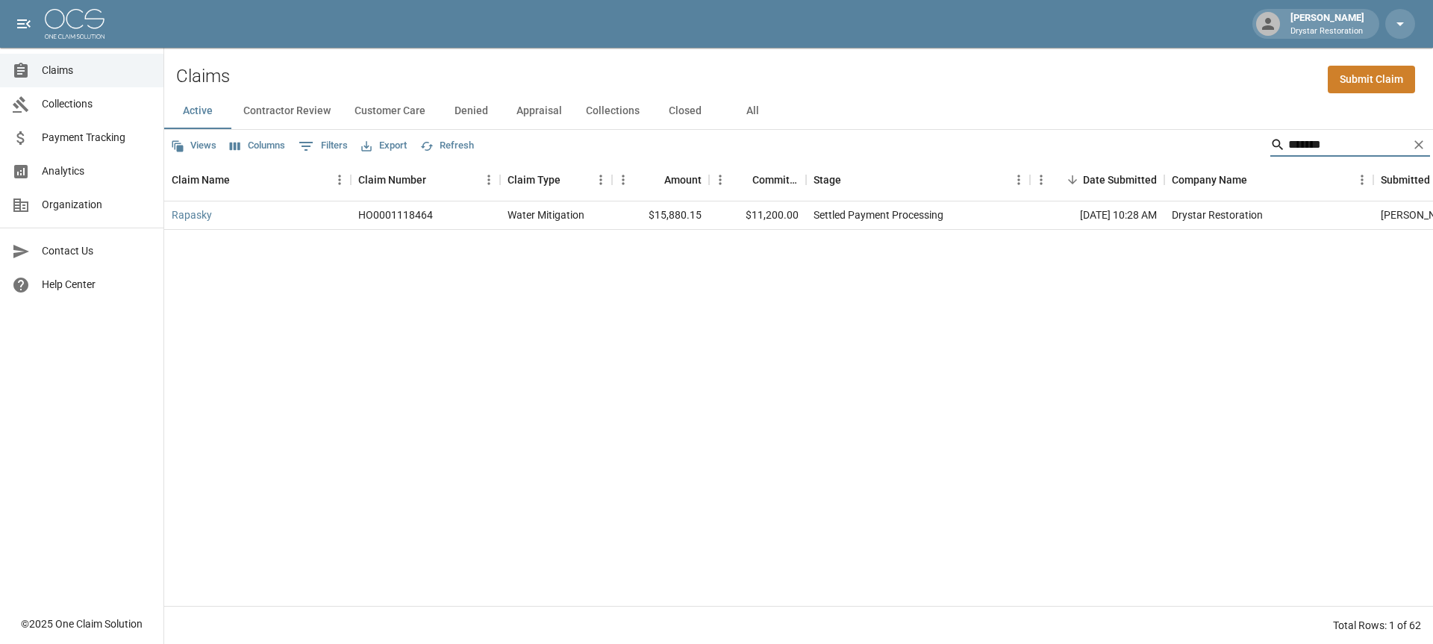  Describe the element at coordinates (323, 146) in the screenshot. I see `button: Show filters` at that location.